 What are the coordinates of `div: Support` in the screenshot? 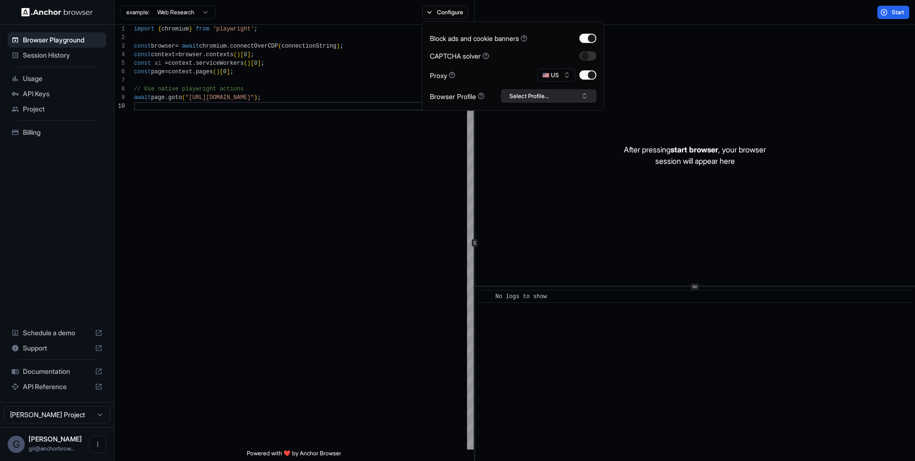 It's located at (57, 348).